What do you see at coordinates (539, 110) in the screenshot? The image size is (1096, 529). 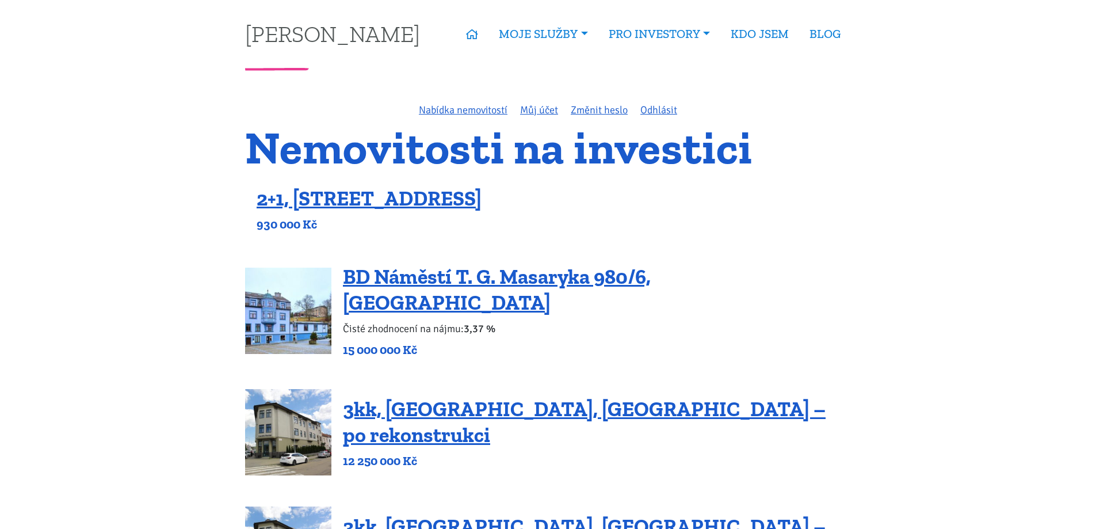 I see `a: Můj účet` at bounding box center [539, 110].